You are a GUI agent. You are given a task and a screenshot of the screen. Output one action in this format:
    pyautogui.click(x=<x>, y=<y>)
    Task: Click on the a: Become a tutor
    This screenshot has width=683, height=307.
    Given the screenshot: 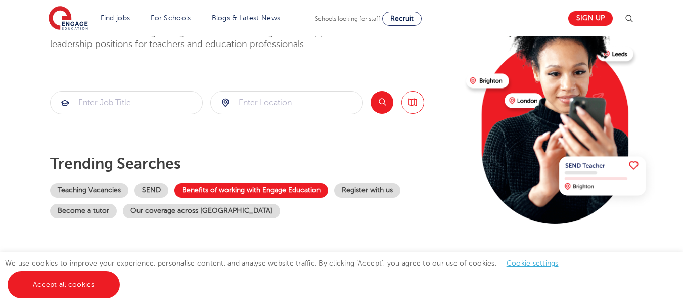 What is the action you would take?
    pyautogui.click(x=83, y=211)
    